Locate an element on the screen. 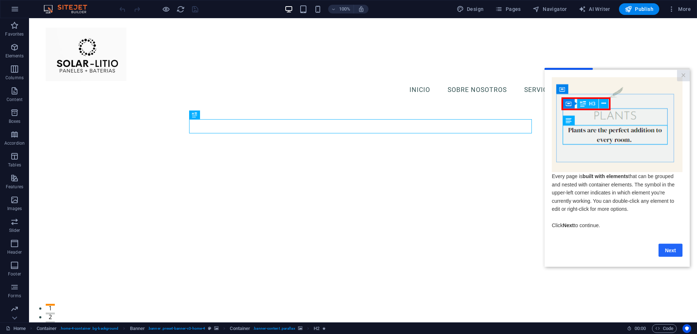  button: 1 is located at coordinates (21, 286).